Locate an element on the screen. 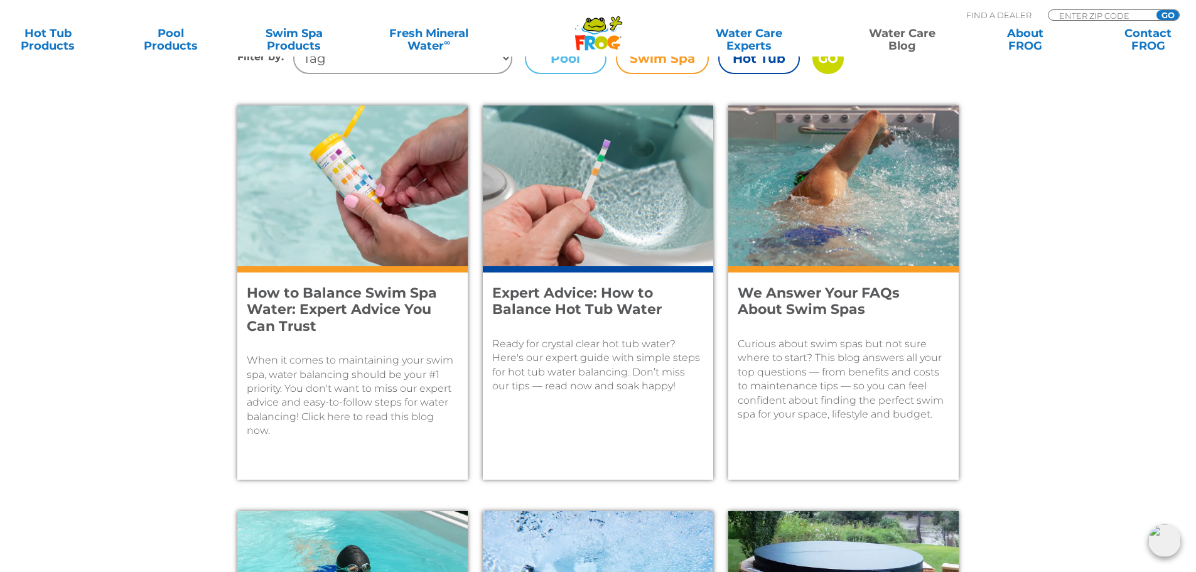  a: A man swim sin the moving current of a swim spaWe Answer Your FAQs About Swim SpasCurious about s... is located at coordinates (843, 292).